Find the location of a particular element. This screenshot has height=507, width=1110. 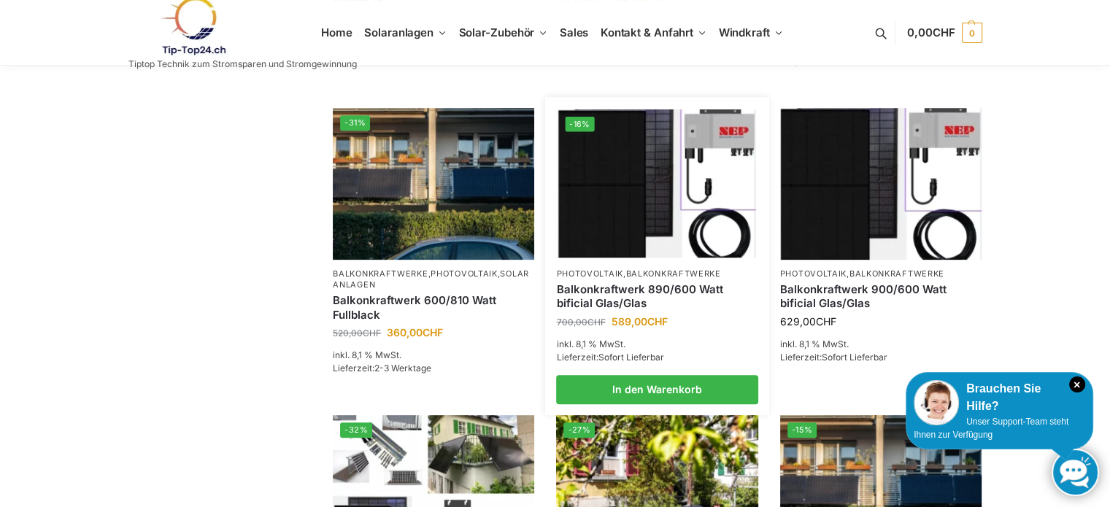

span: Windkraft is located at coordinates (745, 32).